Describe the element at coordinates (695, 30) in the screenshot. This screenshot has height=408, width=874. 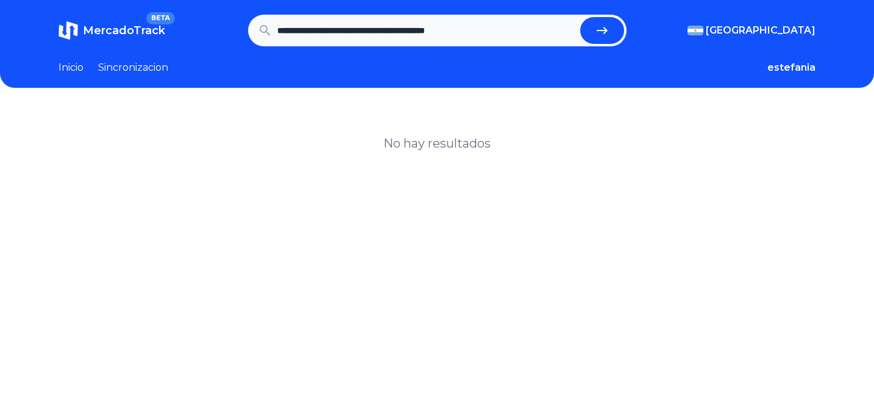
I see `img: Argentina` at that location.